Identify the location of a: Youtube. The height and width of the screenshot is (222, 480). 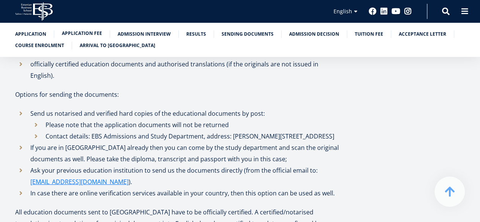
(396, 11).